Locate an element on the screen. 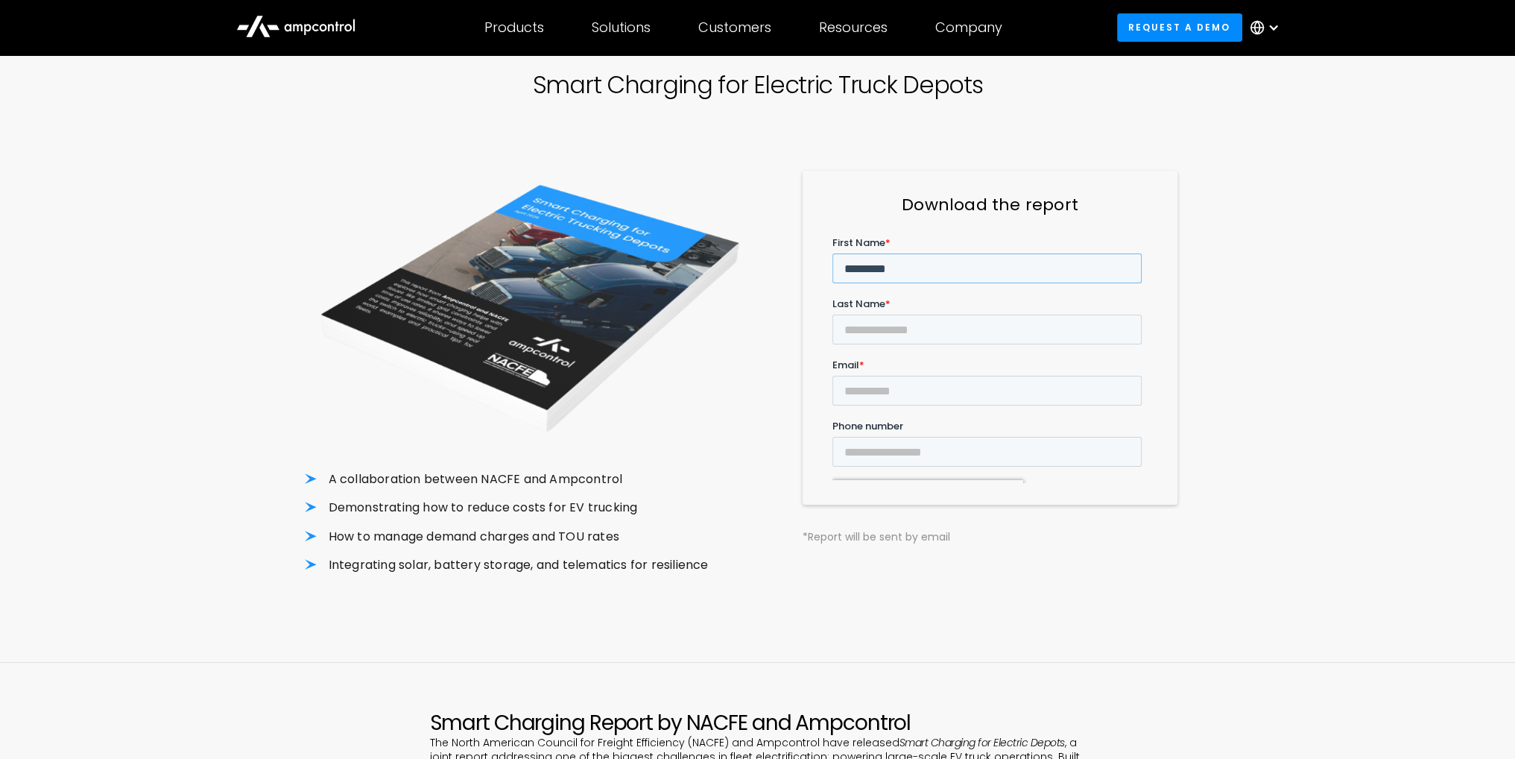 This screenshot has width=1515, height=759. h2: Smart Charging Report by NACFE and Ampcontrol is located at coordinates (758, 723).